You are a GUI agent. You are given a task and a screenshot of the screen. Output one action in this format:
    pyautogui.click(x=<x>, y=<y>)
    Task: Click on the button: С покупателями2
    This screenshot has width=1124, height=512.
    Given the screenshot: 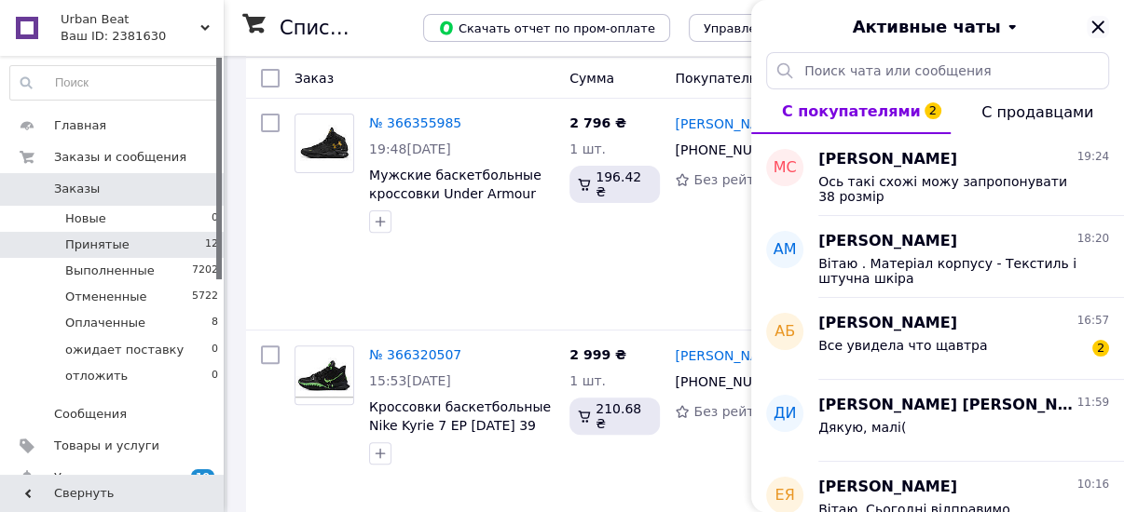 What is the action you would take?
    pyautogui.click(x=851, y=112)
    